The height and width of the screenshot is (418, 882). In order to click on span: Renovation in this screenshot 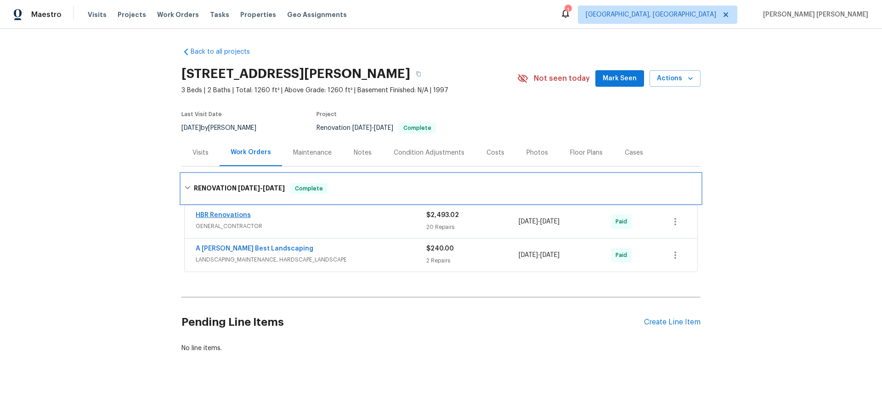, I will do `click(376, 128)`.